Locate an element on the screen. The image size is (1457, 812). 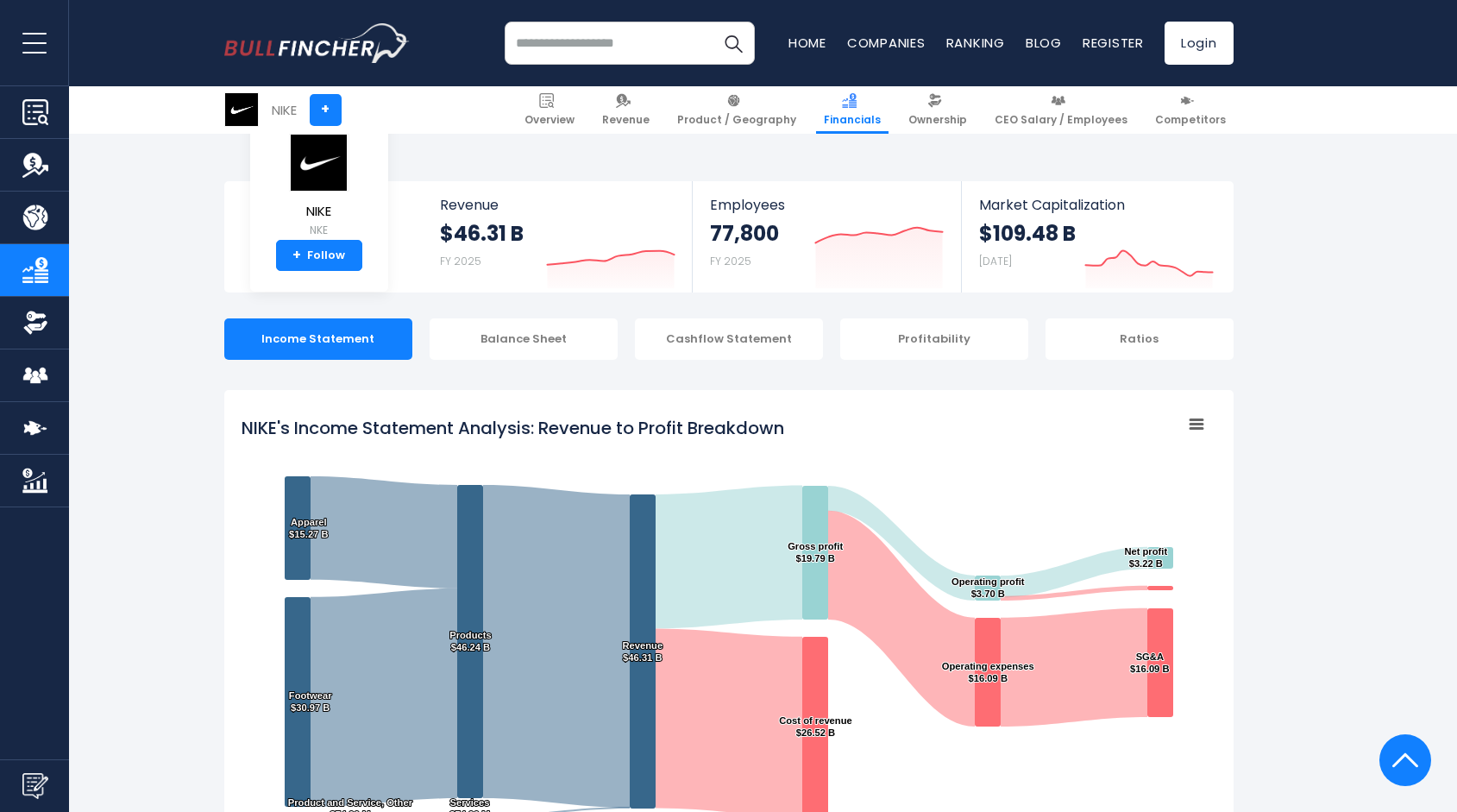
button: Search is located at coordinates (733, 43).